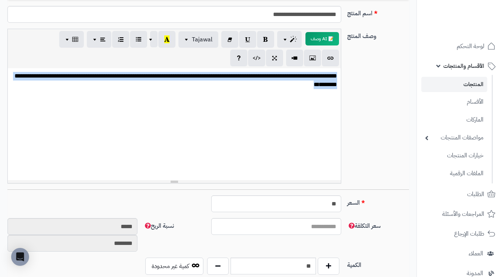  What do you see at coordinates (461, 214) in the screenshot?
I see `a: المراجعات والأسئلة` at bounding box center [461, 214].